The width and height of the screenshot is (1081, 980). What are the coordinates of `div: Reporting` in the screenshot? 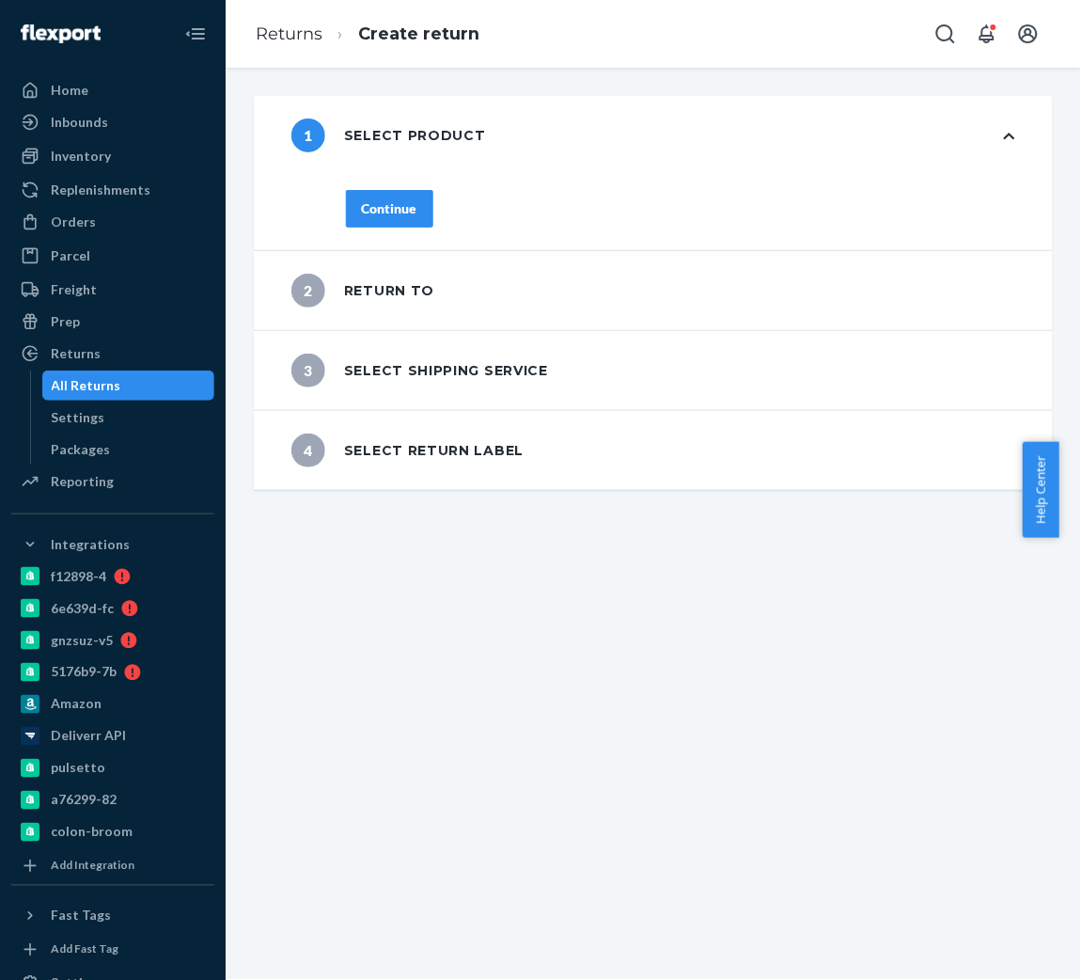 It's located at (82, 481).